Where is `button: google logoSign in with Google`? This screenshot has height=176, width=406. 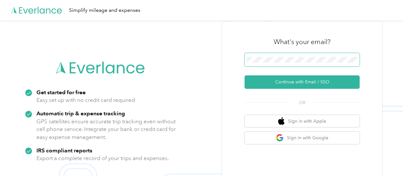
button: google logoSign in with Google is located at coordinates (302, 138).